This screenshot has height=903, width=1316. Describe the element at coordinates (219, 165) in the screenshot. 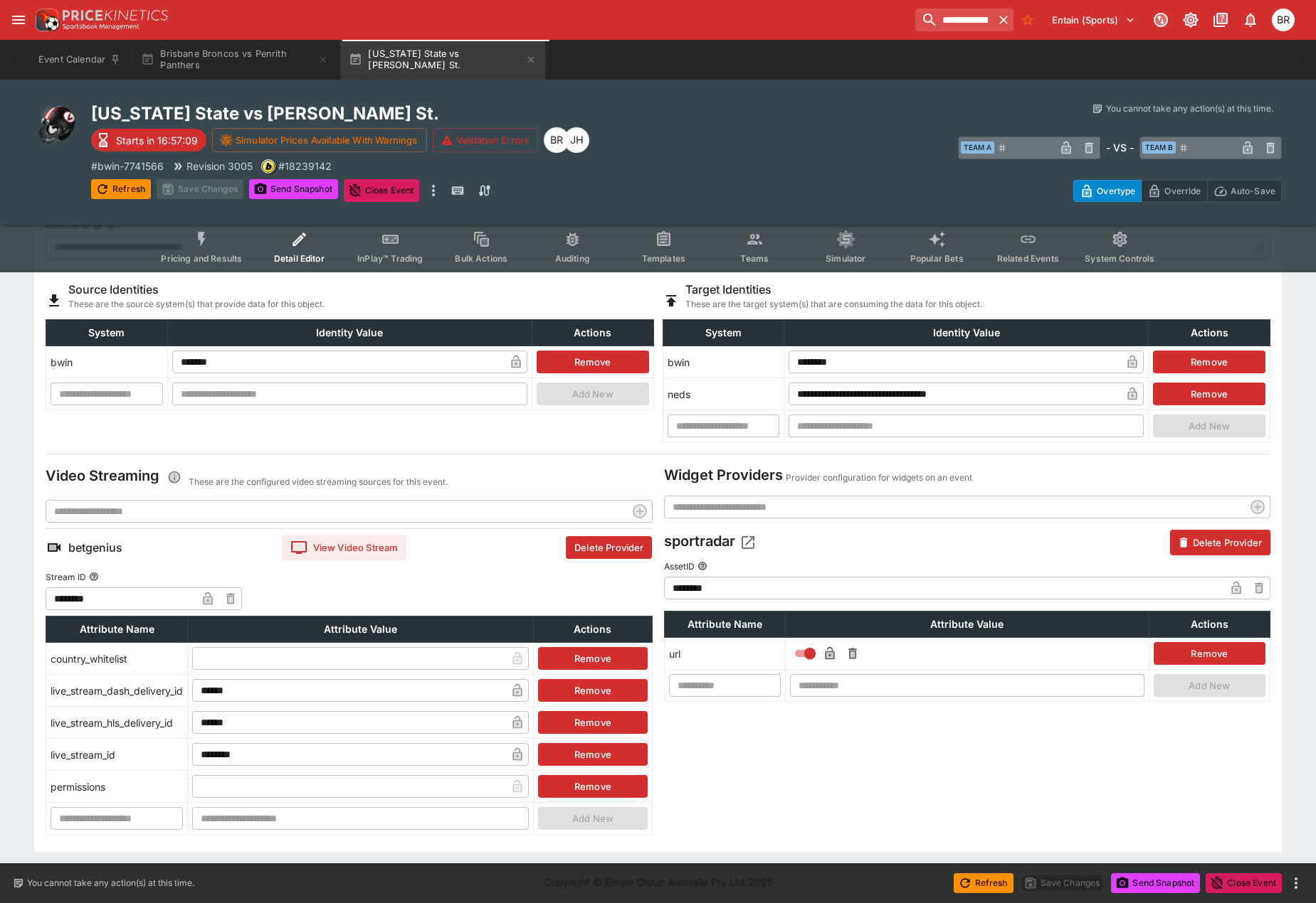

I see `p: Revision 3005` at that location.